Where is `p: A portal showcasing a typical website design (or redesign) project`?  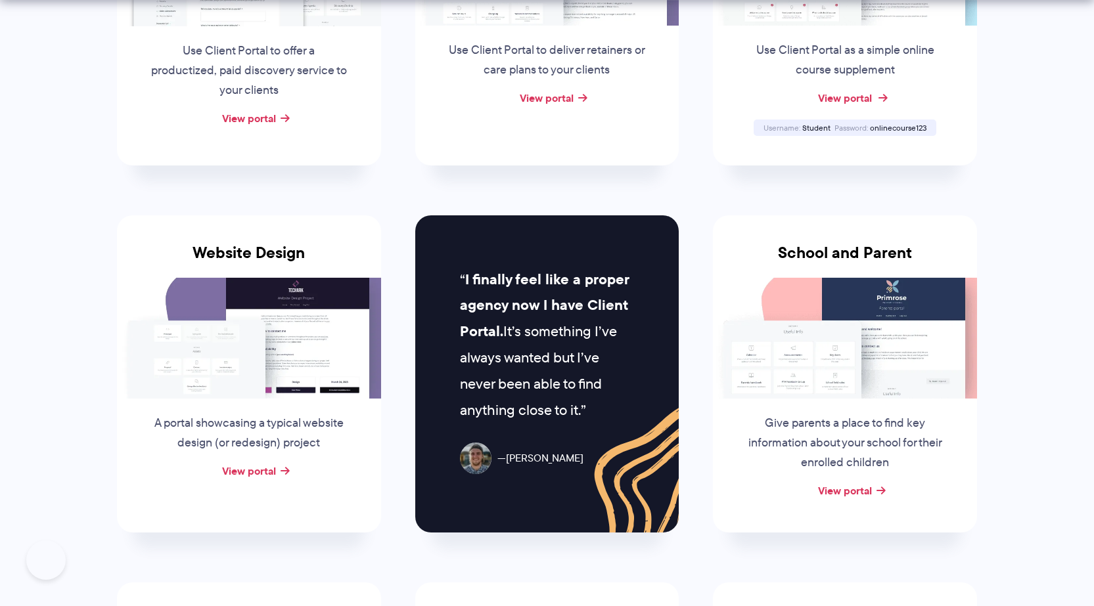 p: A portal showcasing a typical website design (or redesign) project is located at coordinates (249, 434).